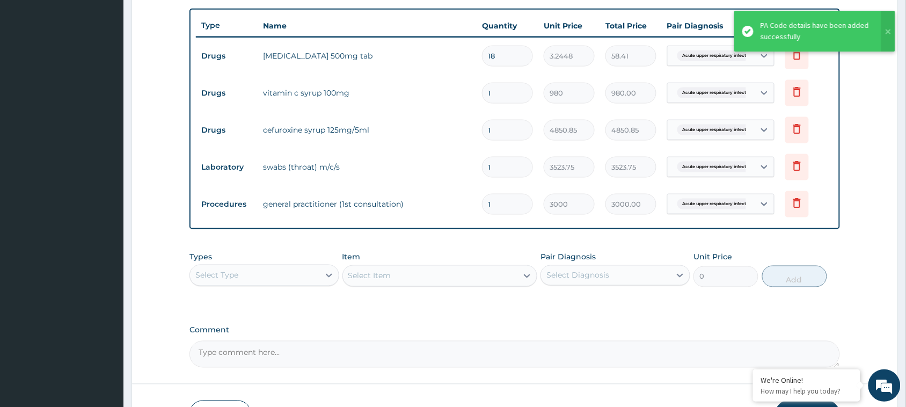 Image resolution: width=906 pixels, height=407 pixels. Describe the element at coordinates (32, 67) in the screenshot. I see `img: d_794563401_company_1708531726252_794563401` at that location.